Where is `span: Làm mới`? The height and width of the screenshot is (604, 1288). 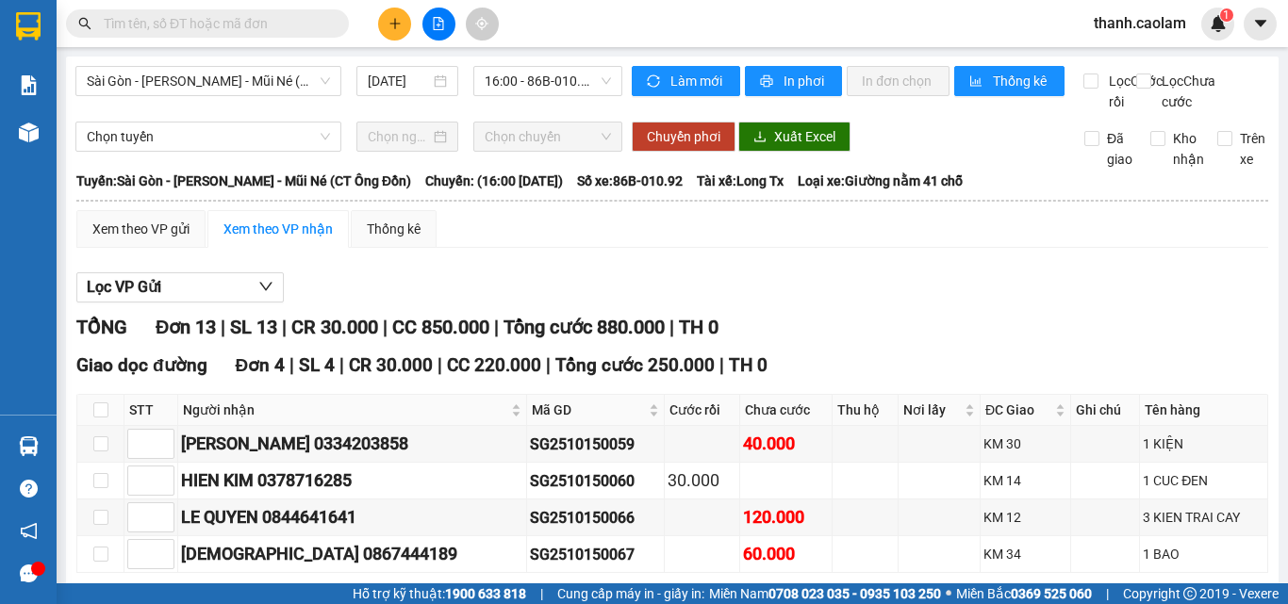 span: Làm mới is located at coordinates (697, 81).